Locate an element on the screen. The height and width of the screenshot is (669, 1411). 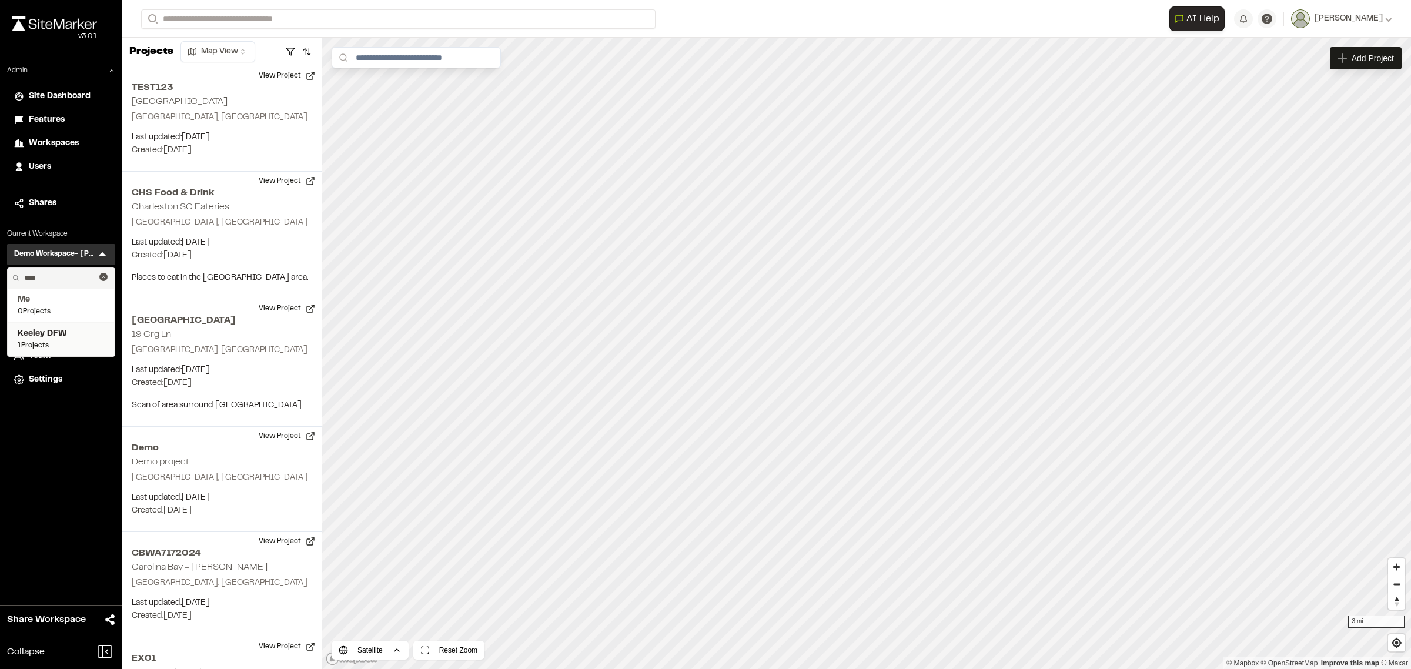
span: Add Project is located at coordinates (1372, 58).